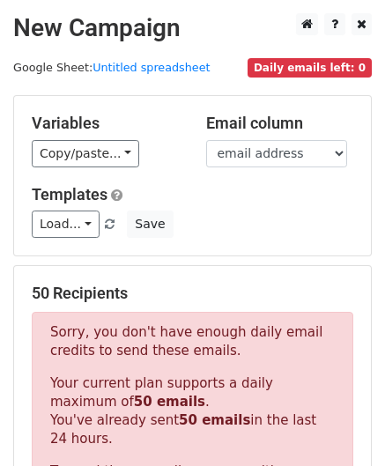 The height and width of the screenshot is (466, 385). What do you see at coordinates (192, 28) in the screenshot?
I see `h2: New Campaign` at bounding box center [192, 28].